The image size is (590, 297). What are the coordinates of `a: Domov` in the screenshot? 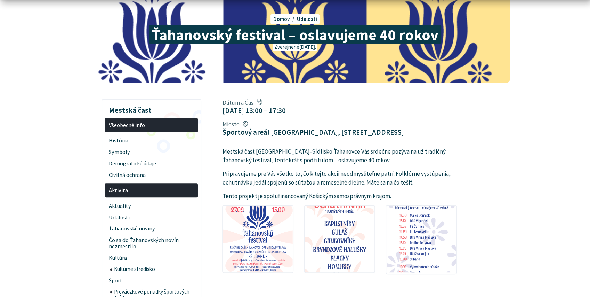 It's located at (285, 19).